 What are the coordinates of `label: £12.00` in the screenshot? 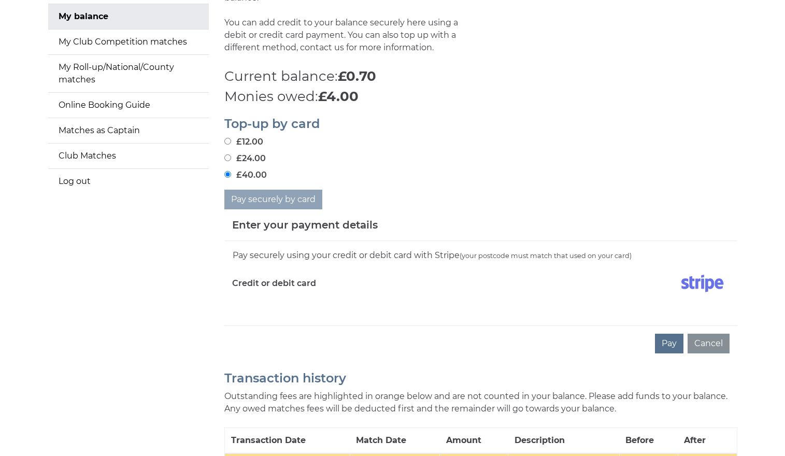 It's located at (244, 142).